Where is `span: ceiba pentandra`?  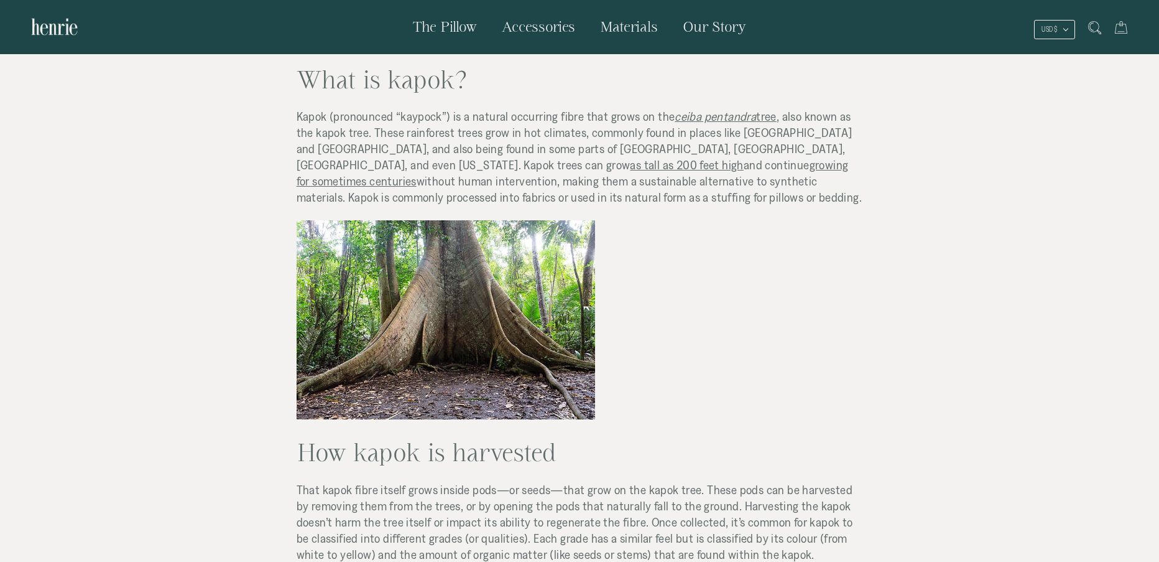 span: ceiba pentandra is located at coordinates (715, 116).